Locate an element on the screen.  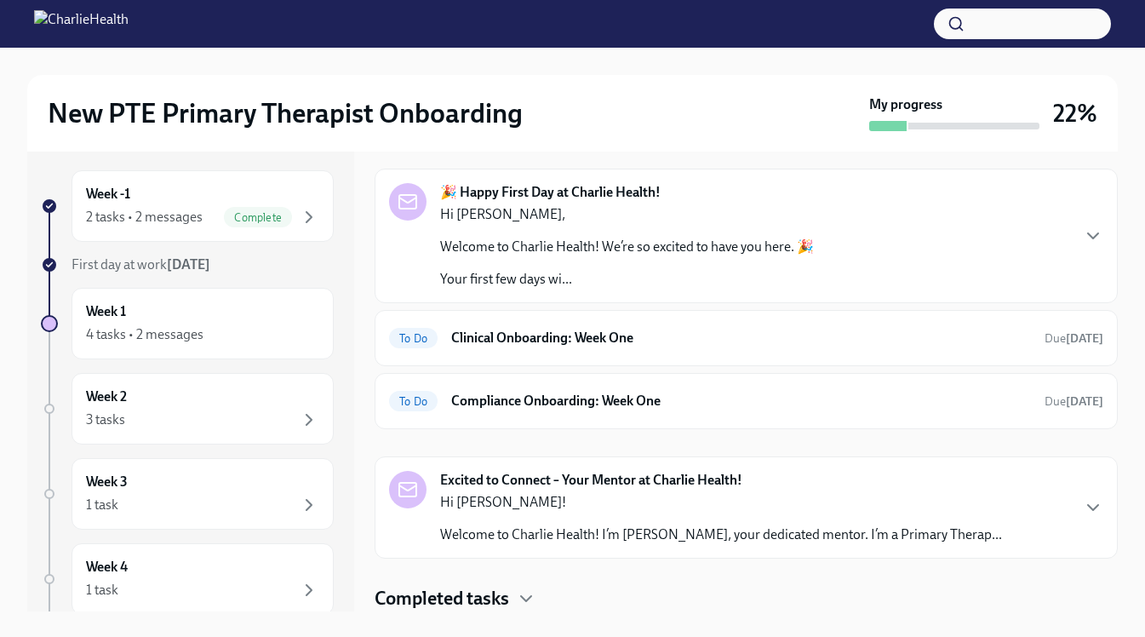
p: Your first few days wi... is located at coordinates (626, 279).